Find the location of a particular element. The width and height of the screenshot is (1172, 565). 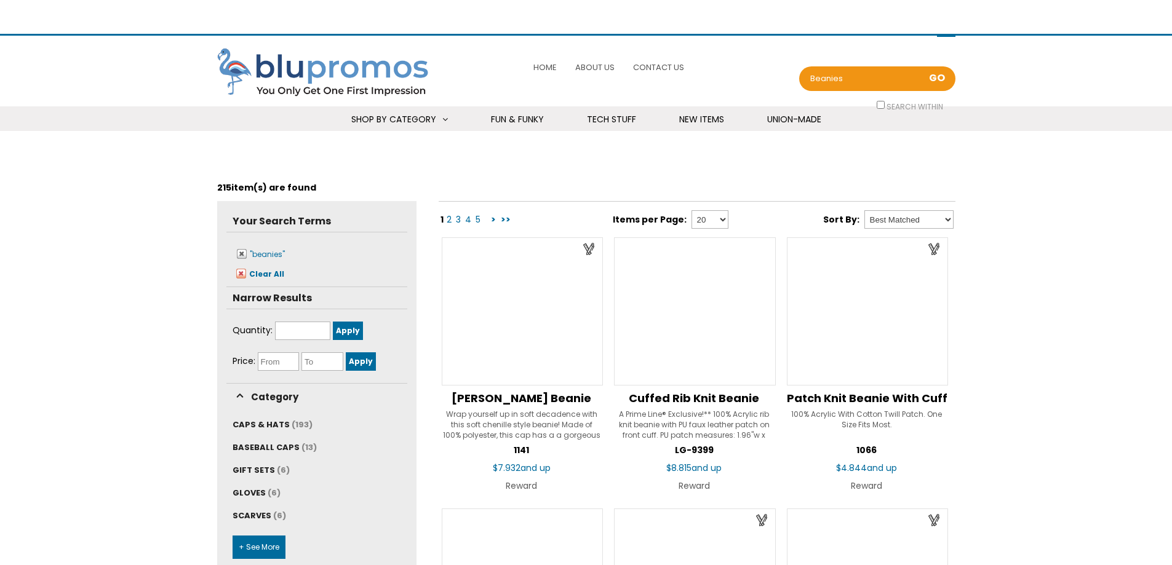

span: "beanies" is located at coordinates (267, 254).